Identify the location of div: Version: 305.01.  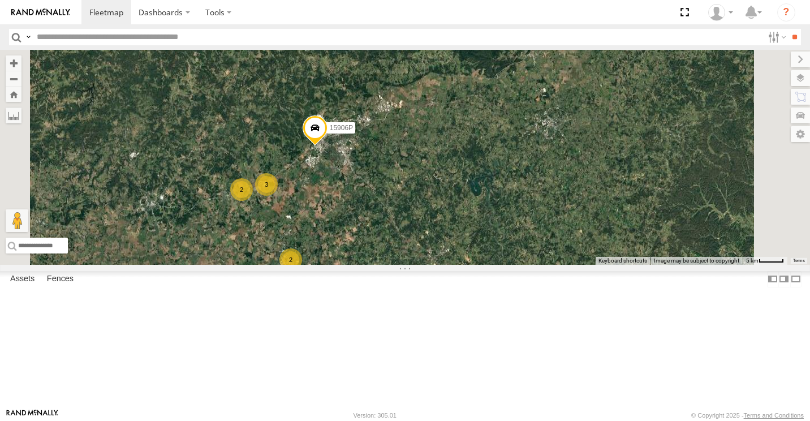
(375, 415).